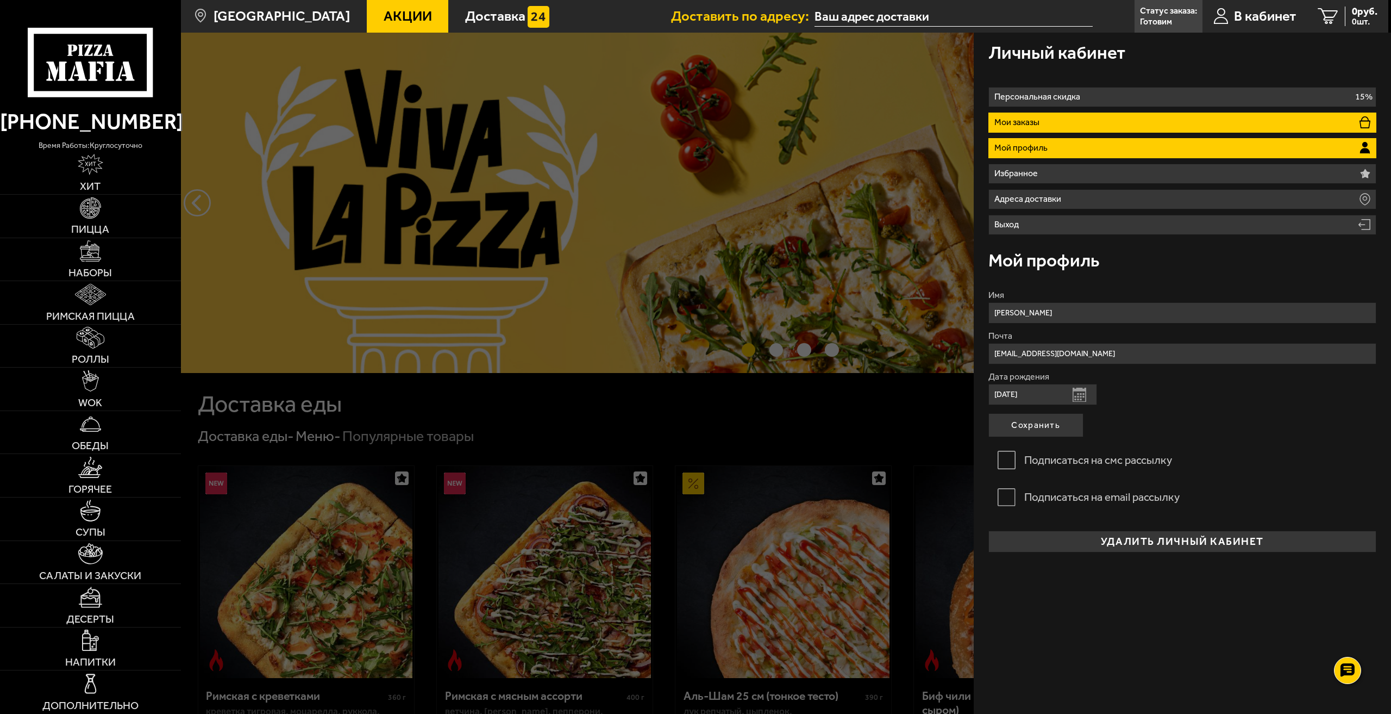 Image resolution: width=1391 pixels, height=714 pixels. I want to click on span: Хит, so click(90, 186).